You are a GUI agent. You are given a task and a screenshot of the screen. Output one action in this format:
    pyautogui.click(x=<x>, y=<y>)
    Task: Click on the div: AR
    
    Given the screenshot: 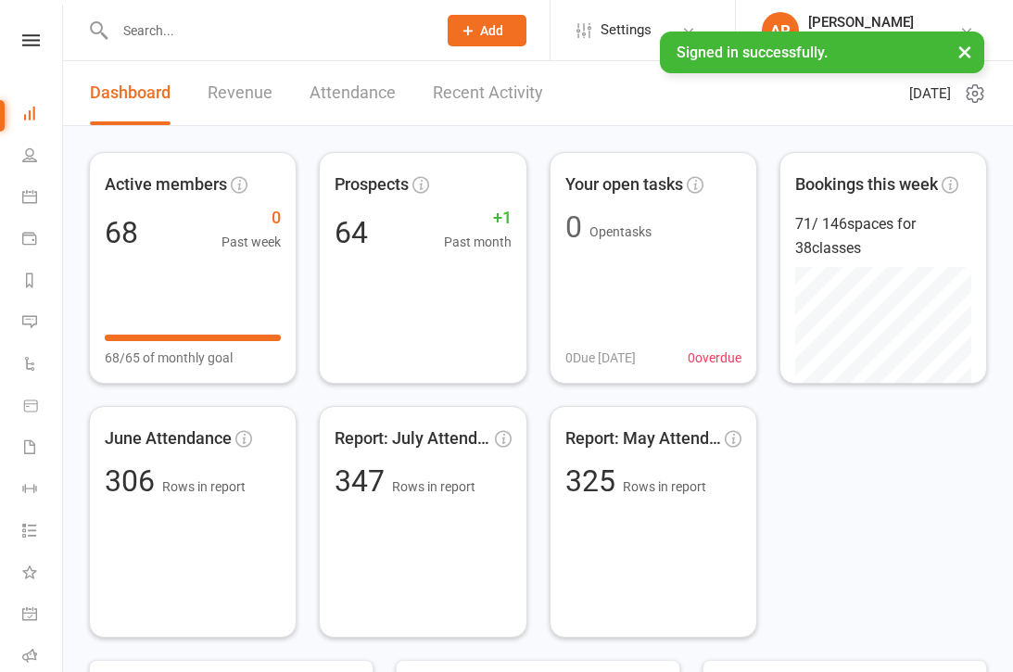 What is the action you would take?
    pyautogui.click(x=780, y=31)
    